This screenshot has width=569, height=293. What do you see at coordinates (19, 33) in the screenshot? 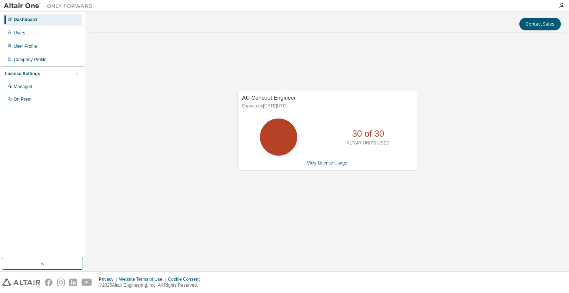
I see `div: Users` at bounding box center [19, 33].